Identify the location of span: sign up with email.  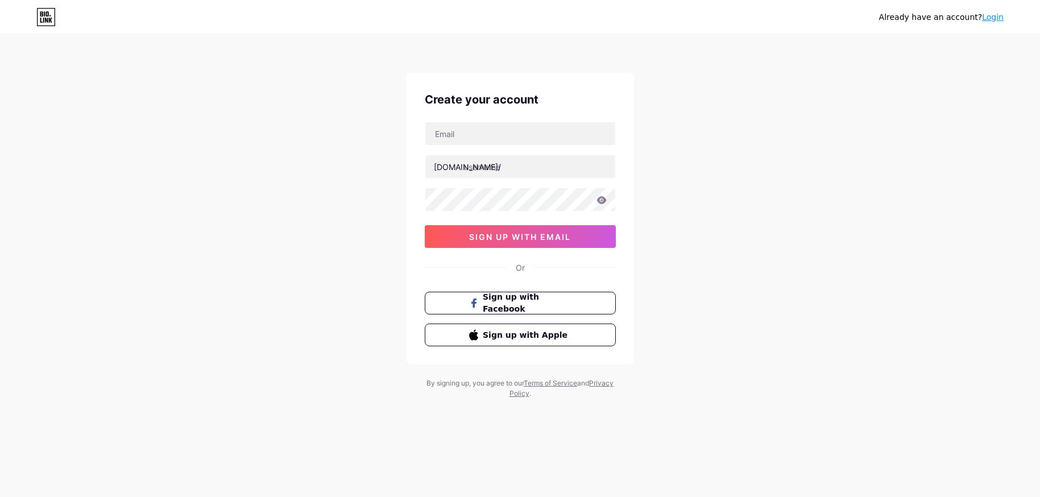
(520, 236).